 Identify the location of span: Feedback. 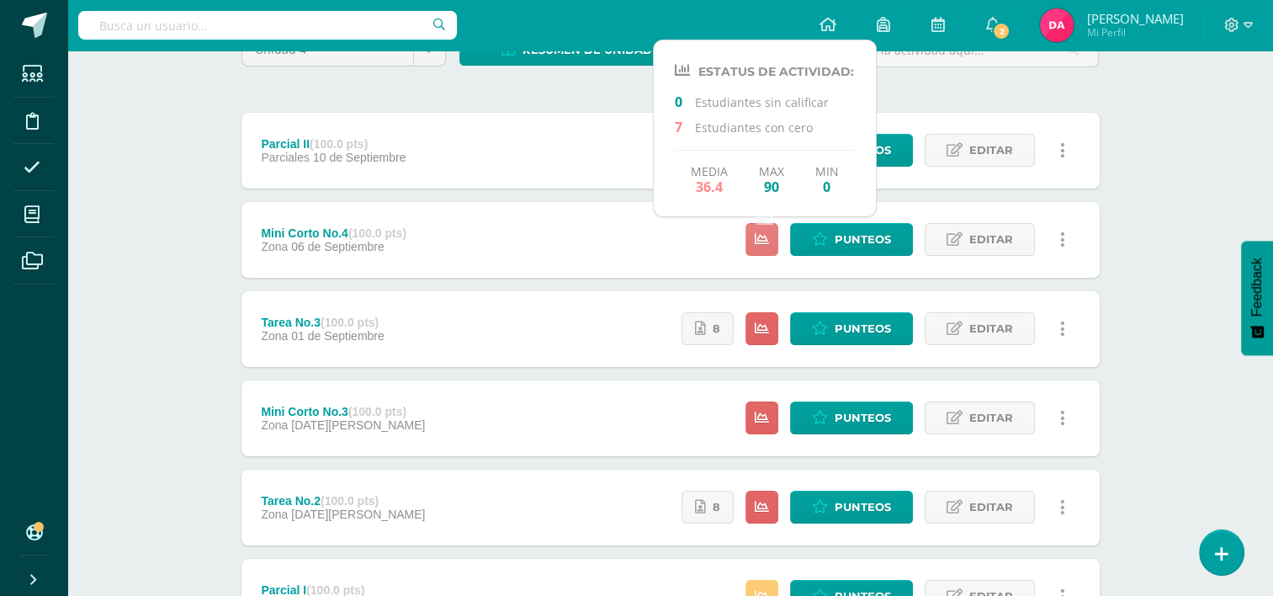
(1258, 287).